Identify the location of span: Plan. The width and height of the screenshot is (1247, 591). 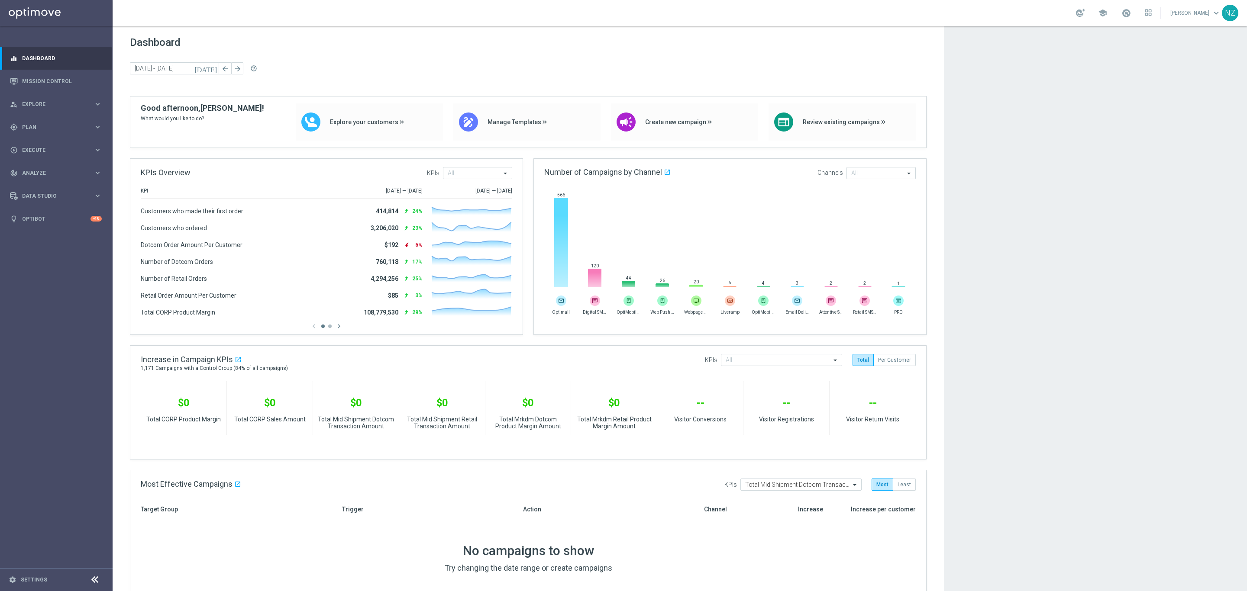
(58, 127).